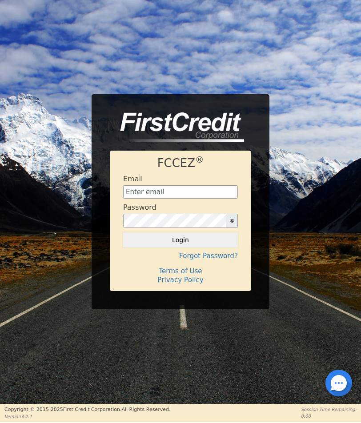  Describe the element at coordinates (180, 240) in the screenshot. I see `button: Login` at that location.